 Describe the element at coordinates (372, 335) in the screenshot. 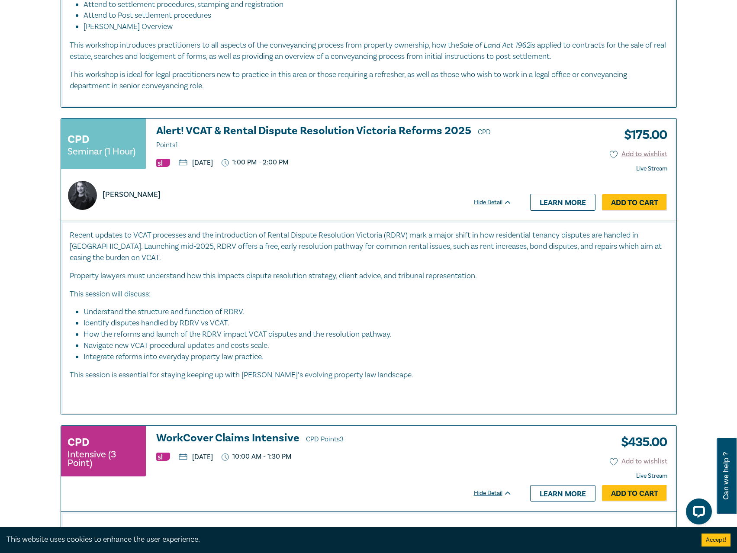

I see `li: How the reforms and launch of the RDRV impact VCAT disputes and the resolution pathway.` at that location.